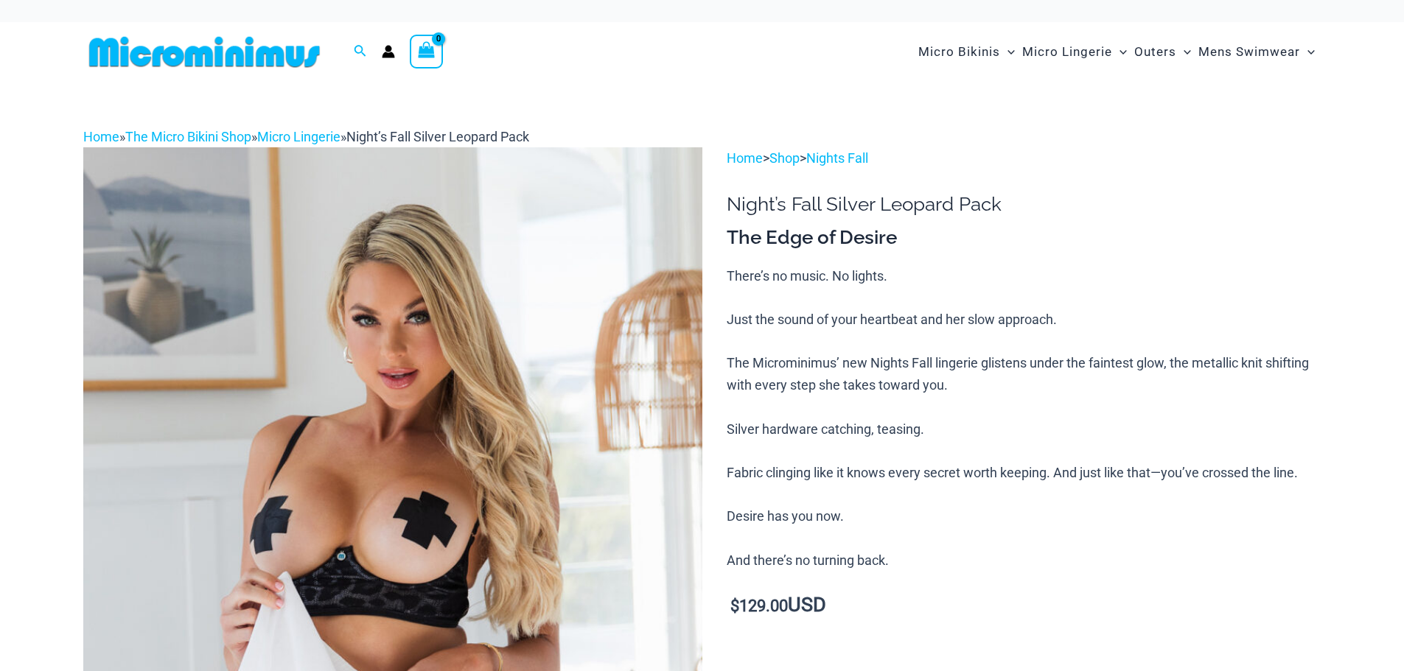 Image resolution: width=1404 pixels, height=671 pixels. I want to click on a: The Micro Bikini Shop, so click(188, 136).